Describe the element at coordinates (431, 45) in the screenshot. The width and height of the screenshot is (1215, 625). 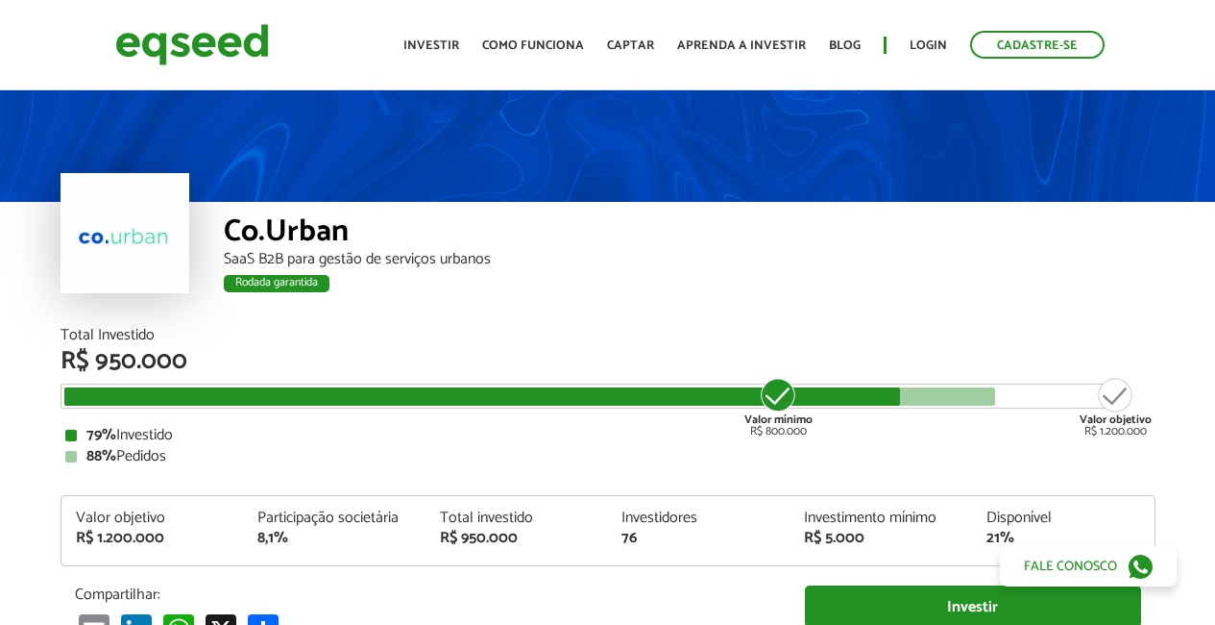
I see `a: Investir` at that location.